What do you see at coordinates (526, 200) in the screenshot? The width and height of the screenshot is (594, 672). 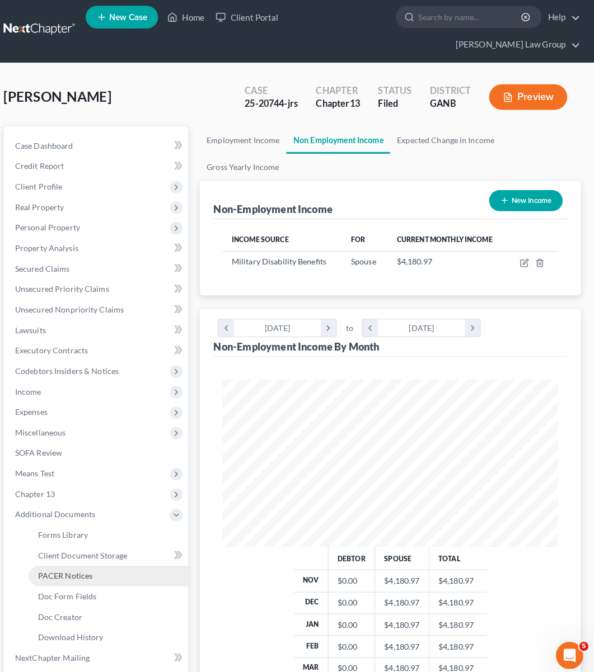 I see `button: New Income` at bounding box center [526, 200].